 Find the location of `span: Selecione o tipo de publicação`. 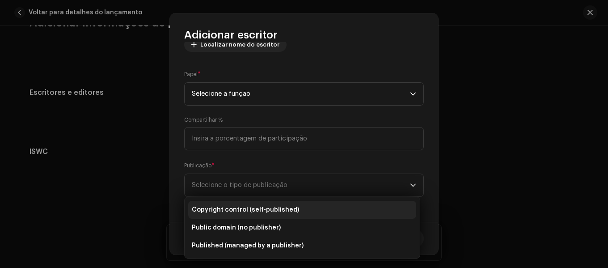

span: Selecione o tipo de publicação is located at coordinates (301, 185).